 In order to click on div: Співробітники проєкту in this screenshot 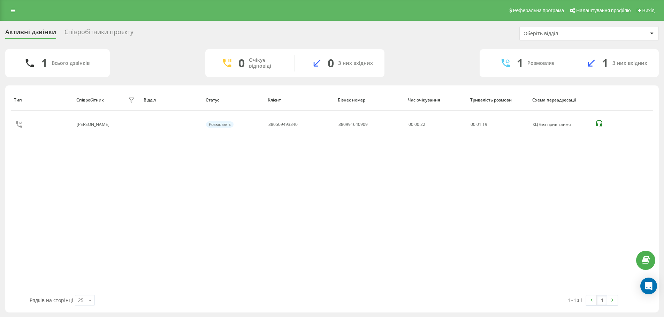, I will do `click(99, 33)`.